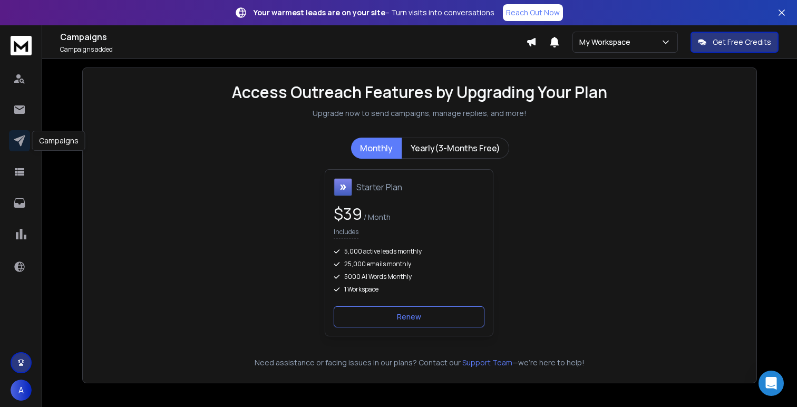  I want to click on p: Reach Out Now, so click(533, 13).